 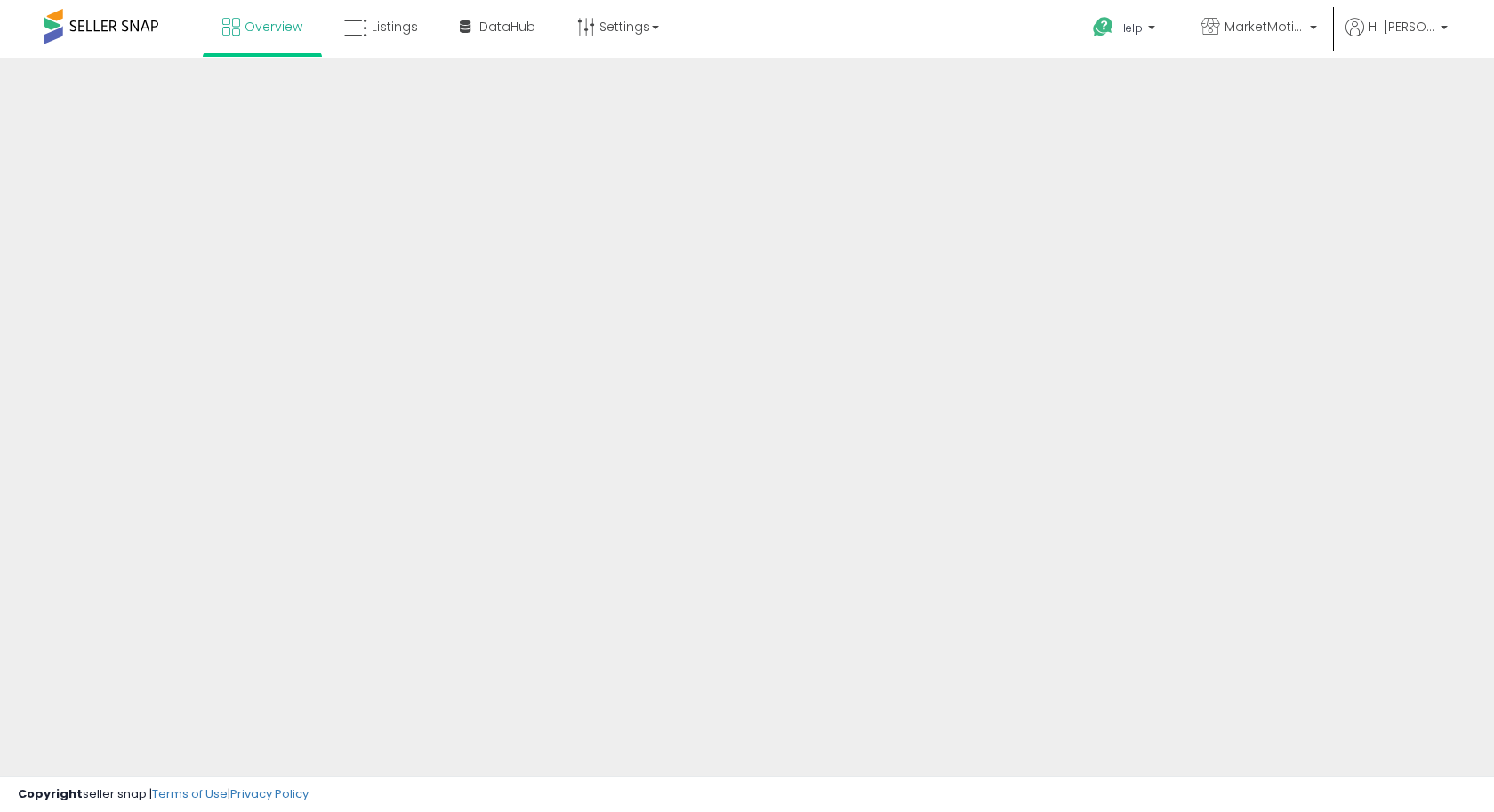 What do you see at coordinates (49, 794) in the screenshot?
I see `strong: Copyright` at bounding box center [49, 794].